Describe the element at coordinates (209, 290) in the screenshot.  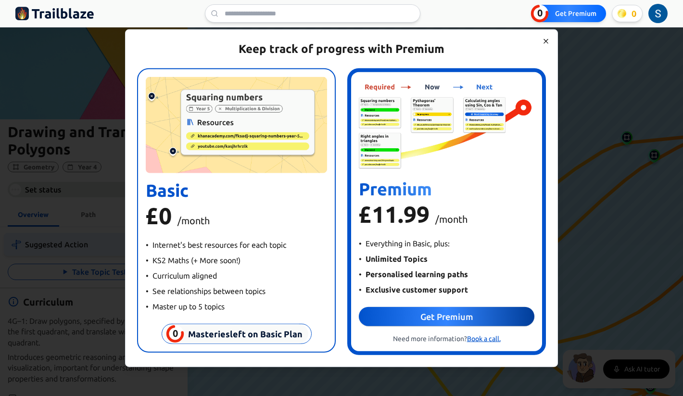
I see `span: See relationships between topics` at that location.